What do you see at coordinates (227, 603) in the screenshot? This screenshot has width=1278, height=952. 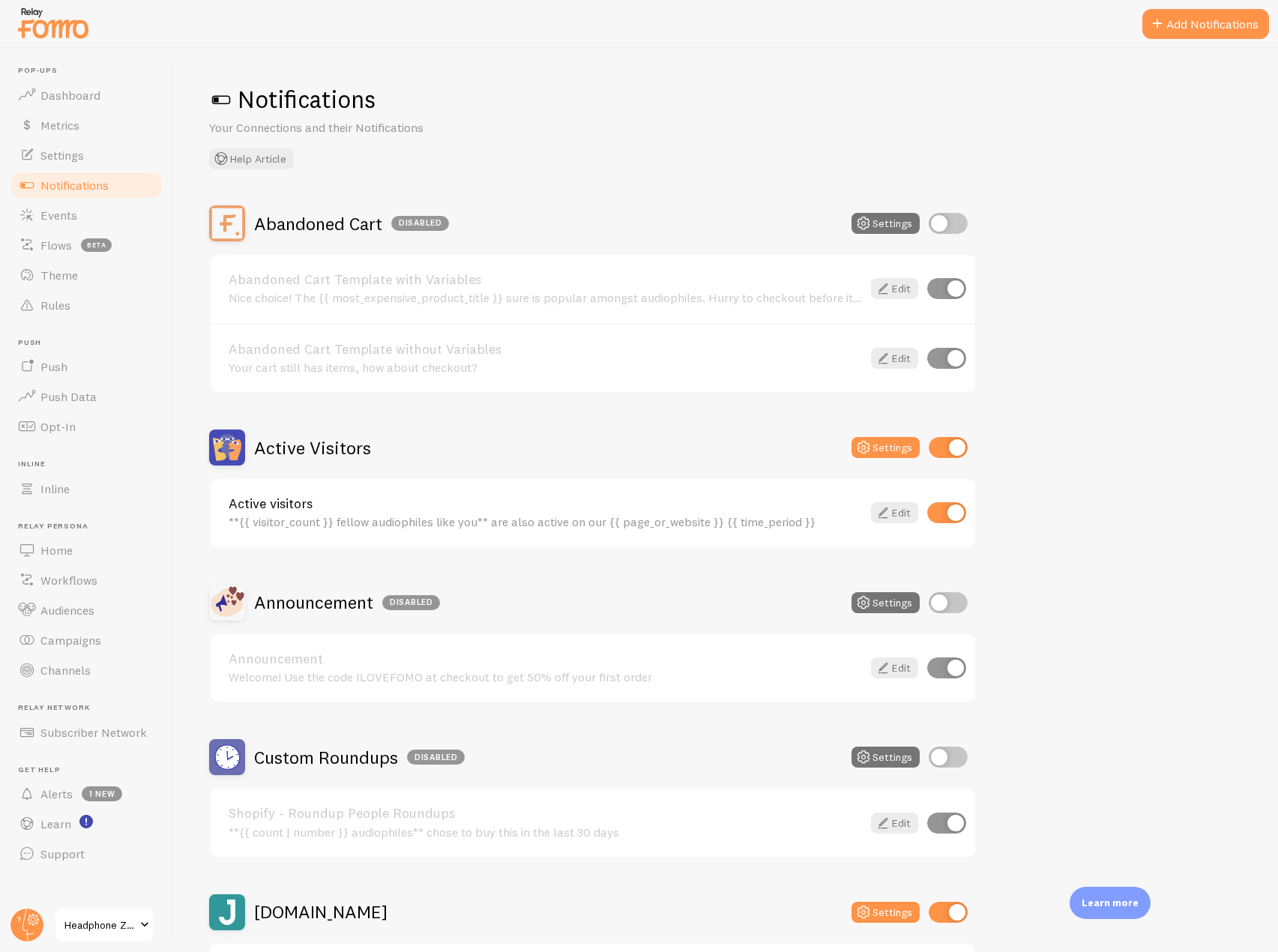 I see `img: Announcement` at bounding box center [227, 603].